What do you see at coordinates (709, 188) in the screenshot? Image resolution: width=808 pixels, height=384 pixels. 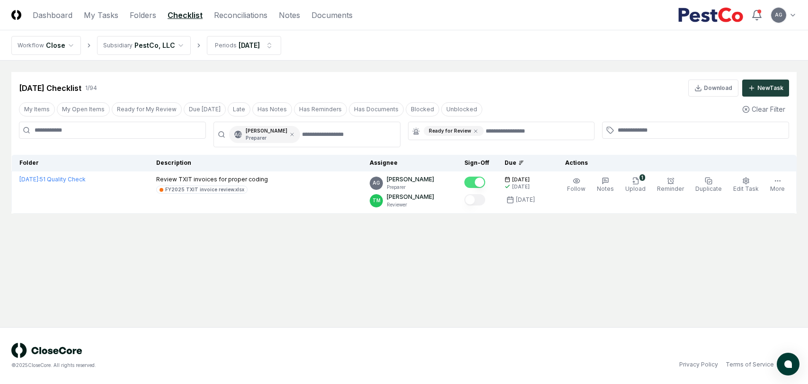 I see `span: Duplicate` at bounding box center [709, 188].